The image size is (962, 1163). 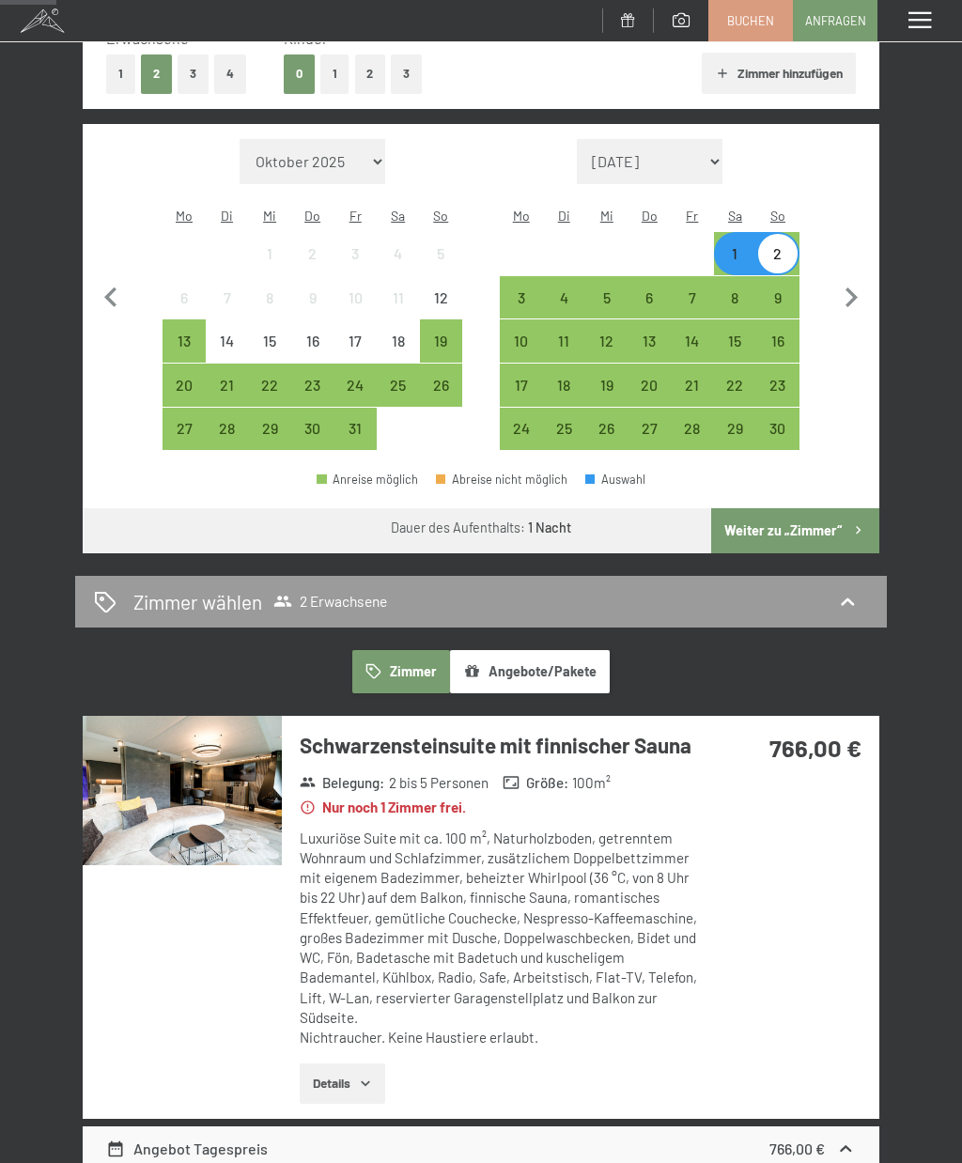 I want to click on abbr: Mittwoch, so click(x=270, y=215).